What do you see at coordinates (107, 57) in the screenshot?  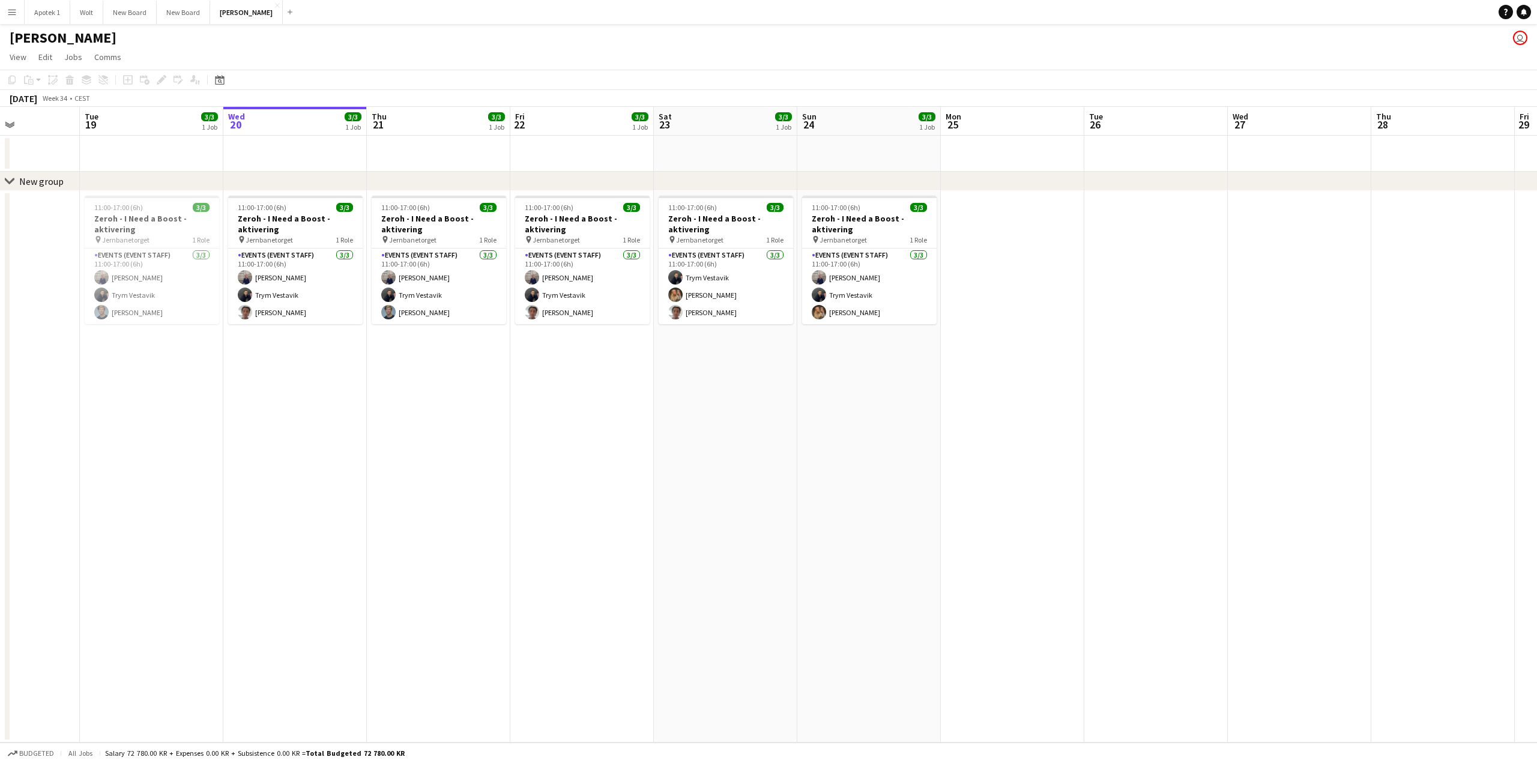 I see `span: Comms` at bounding box center [107, 57].